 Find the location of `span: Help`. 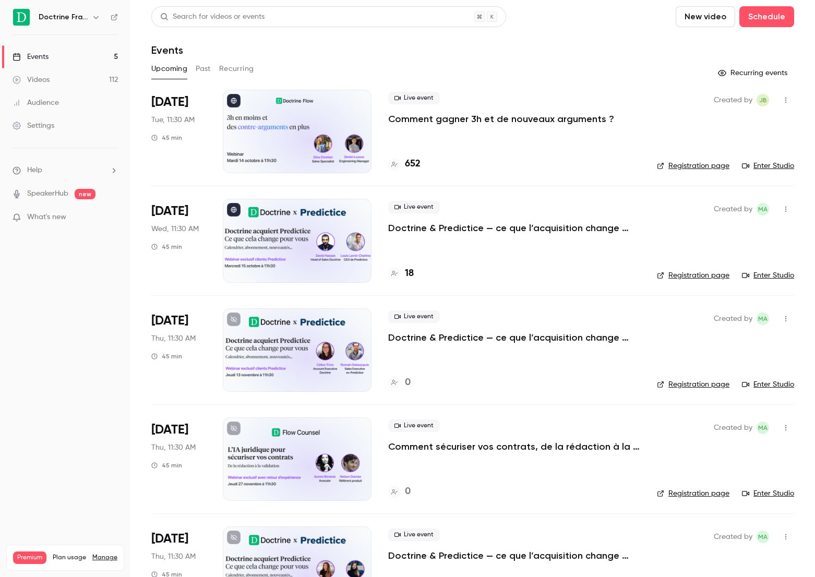

span: Help is located at coordinates (34, 170).